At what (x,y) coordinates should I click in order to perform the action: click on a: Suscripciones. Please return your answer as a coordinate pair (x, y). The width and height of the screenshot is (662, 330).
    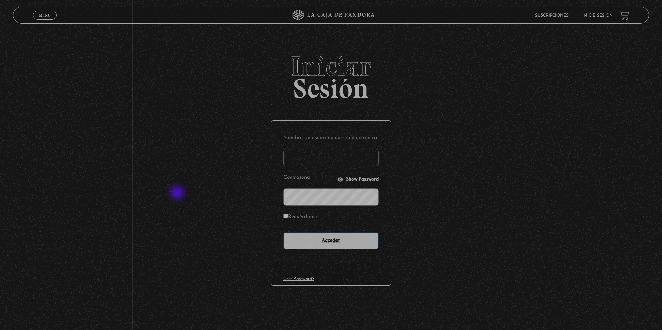
    Looking at the image, I should click on (552, 16).